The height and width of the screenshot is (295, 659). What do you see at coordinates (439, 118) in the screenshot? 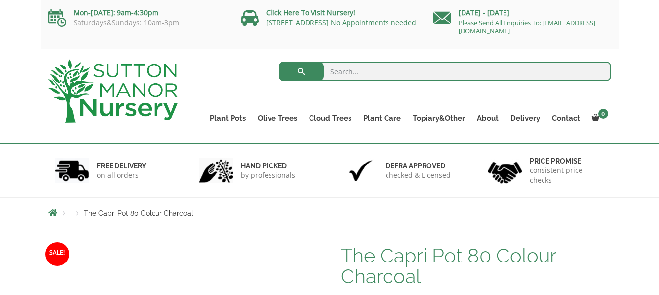
I see `a: Topiary&Other` at bounding box center [439, 118].